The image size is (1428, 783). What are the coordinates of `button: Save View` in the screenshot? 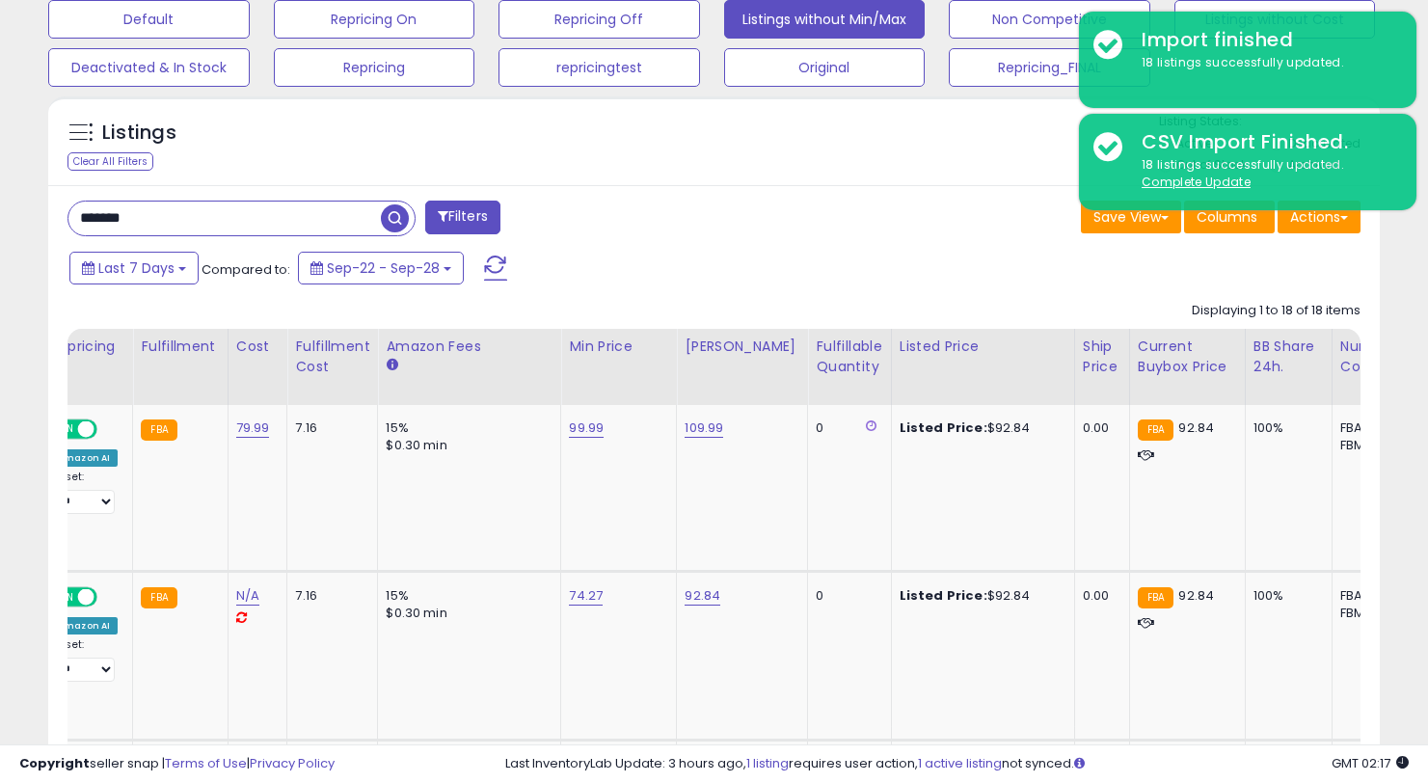 It's located at (1131, 217).